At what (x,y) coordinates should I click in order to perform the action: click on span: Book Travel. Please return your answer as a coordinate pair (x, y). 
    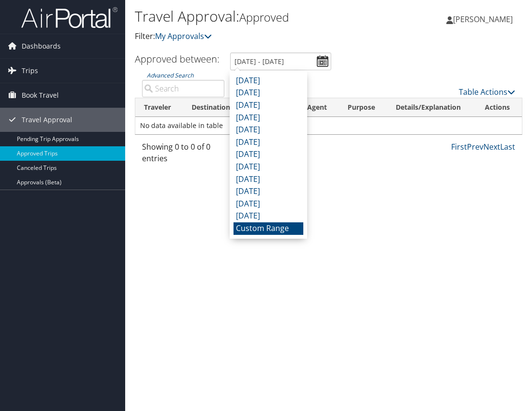
    Looking at the image, I should click on (40, 95).